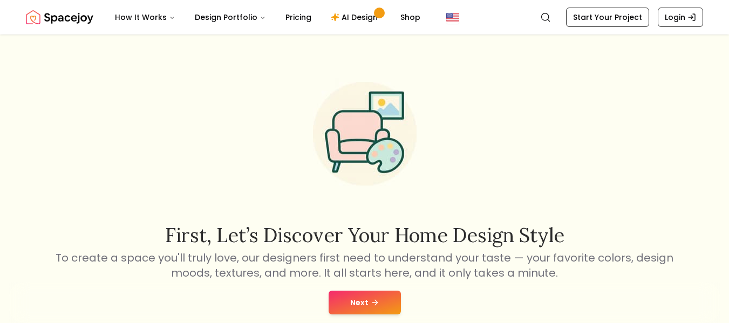 This screenshot has height=323, width=729. I want to click on p: To create a space you'll truly love, our designers first need to understand your taste — your fav..., so click(365, 266).